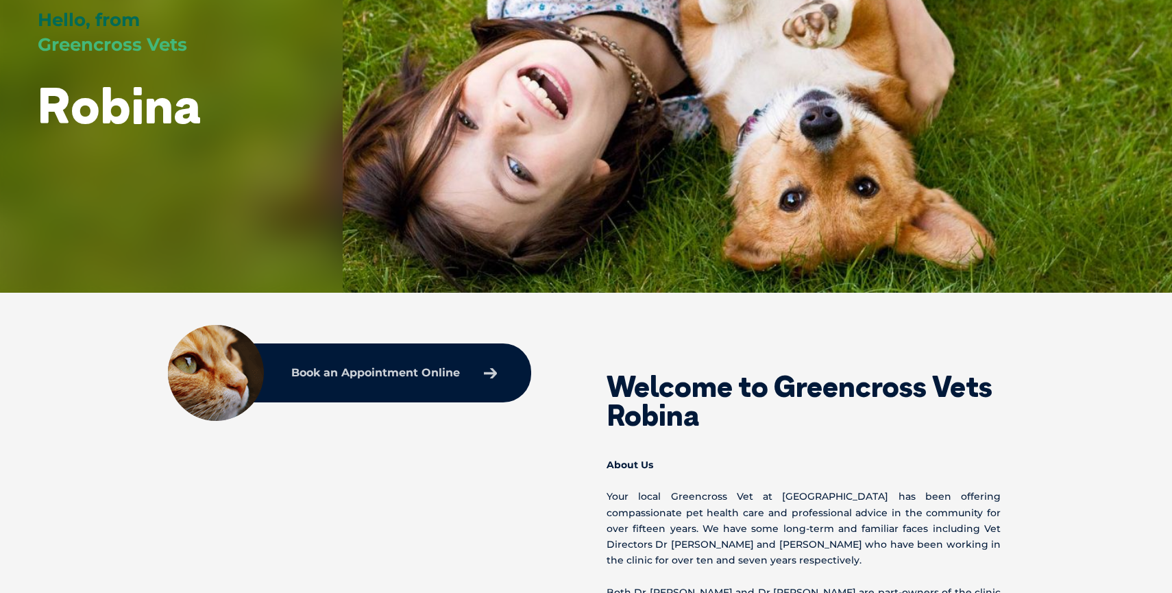 This screenshot has height=593, width=1172. What do you see at coordinates (803, 401) in the screenshot?
I see `h2: Welcome to Greencross Vets Robina` at bounding box center [803, 401].